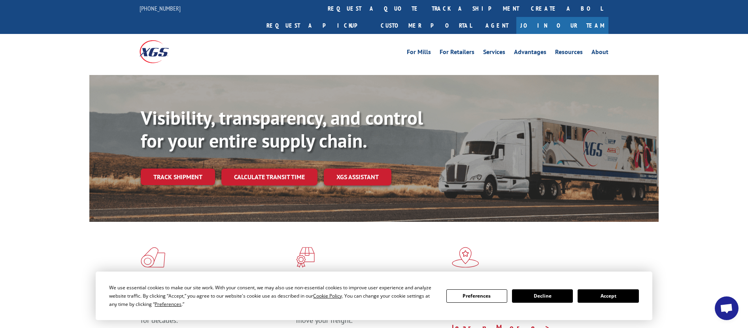 The height and width of the screenshot is (328, 748). Describe the element at coordinates (542, 296) in the screenshot. I see `button: Decline` at that location.